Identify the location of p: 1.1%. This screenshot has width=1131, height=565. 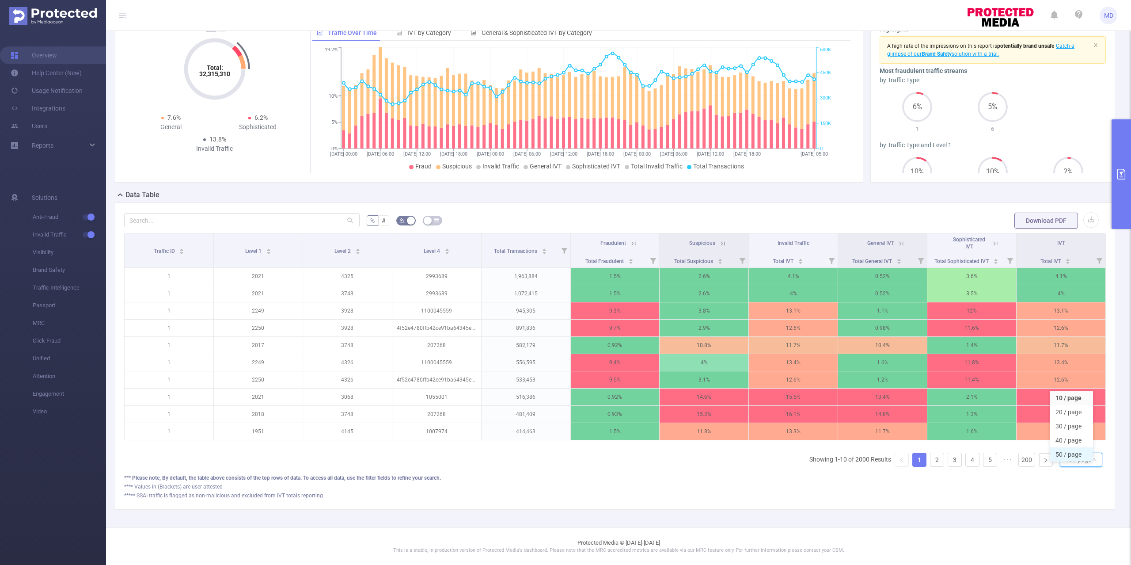
(882, 311).